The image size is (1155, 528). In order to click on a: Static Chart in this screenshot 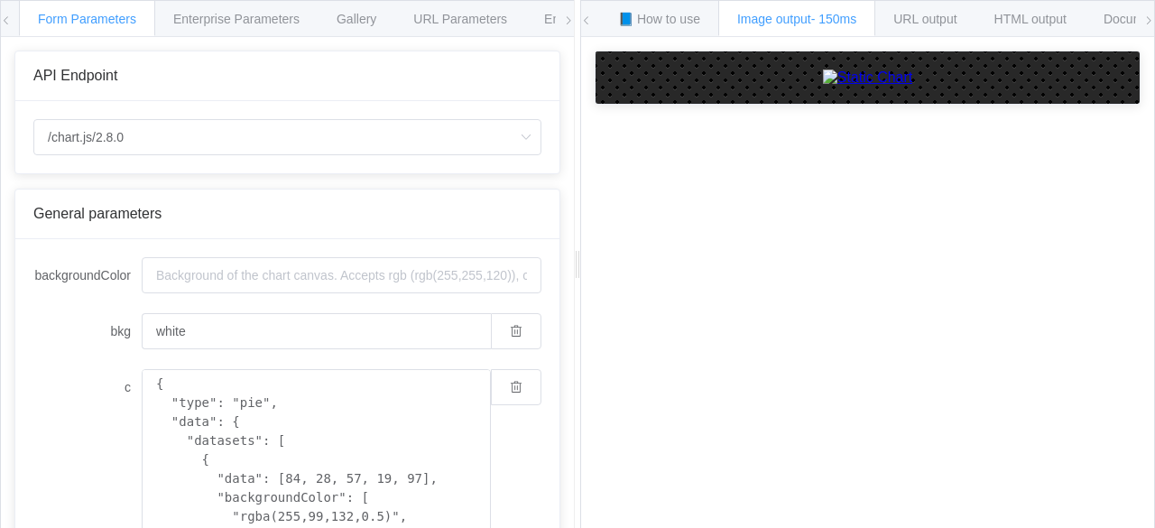, I will do `click(867, 78)`.